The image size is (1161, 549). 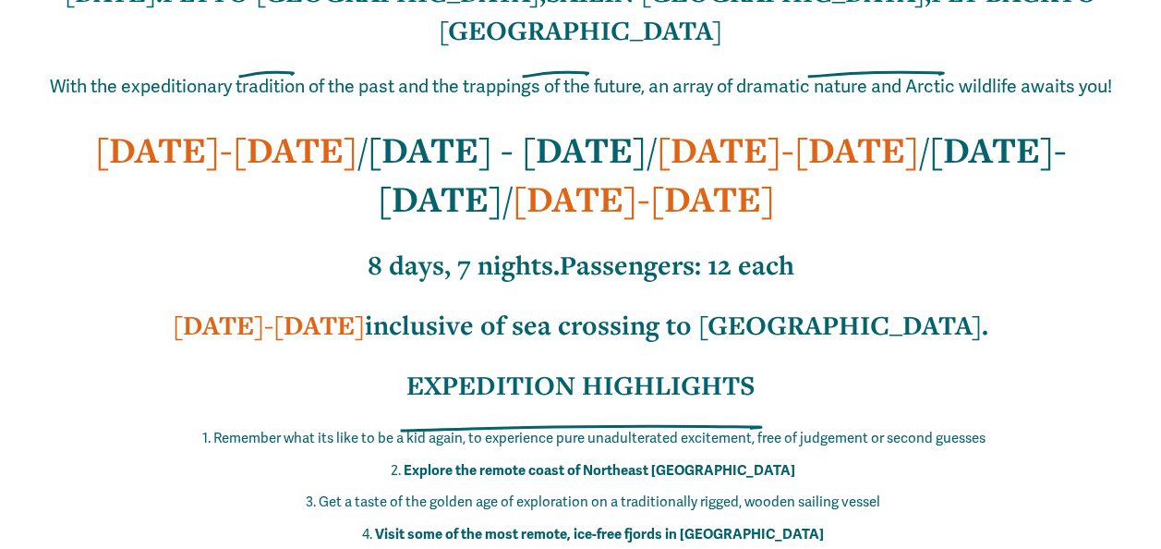 I want to click on p: Get a taste of the golden age of exploration on a traditionally rigged, wooden sailing vessel, so click(x=599, y=502).